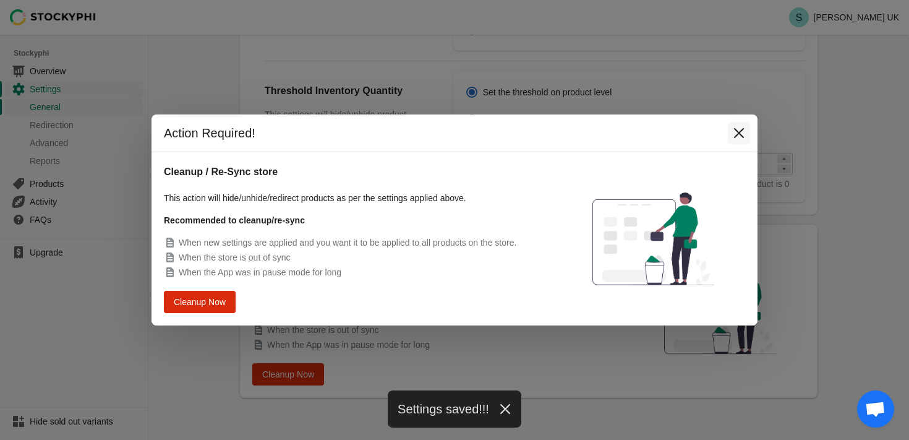 This screenshot has height=440, width=909. Describe the element at coordinates (260, 272) in the screenshot. I see `span: When the App was in pause mode for long` at that location.